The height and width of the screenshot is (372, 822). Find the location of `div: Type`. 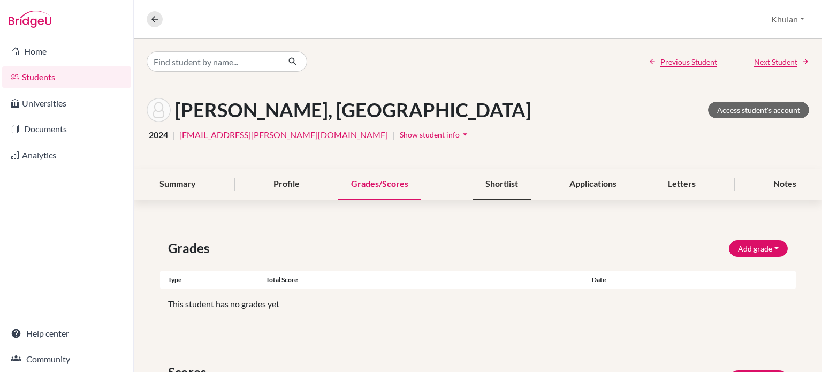

div: Type is located at coordinates (213, 280).